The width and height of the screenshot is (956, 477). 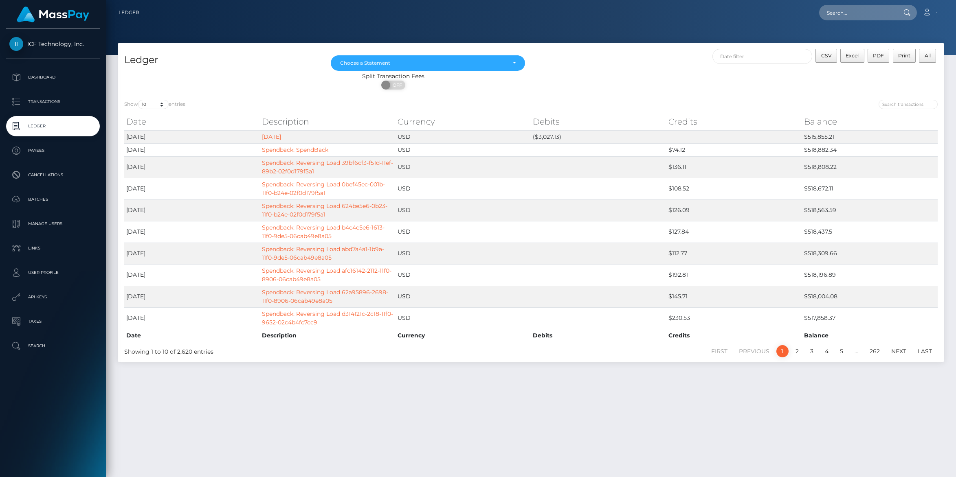 What do you see at coordinates (53, 175) in the screenshot?
I see `p: Cancellations` at bounding box center [53, 175].